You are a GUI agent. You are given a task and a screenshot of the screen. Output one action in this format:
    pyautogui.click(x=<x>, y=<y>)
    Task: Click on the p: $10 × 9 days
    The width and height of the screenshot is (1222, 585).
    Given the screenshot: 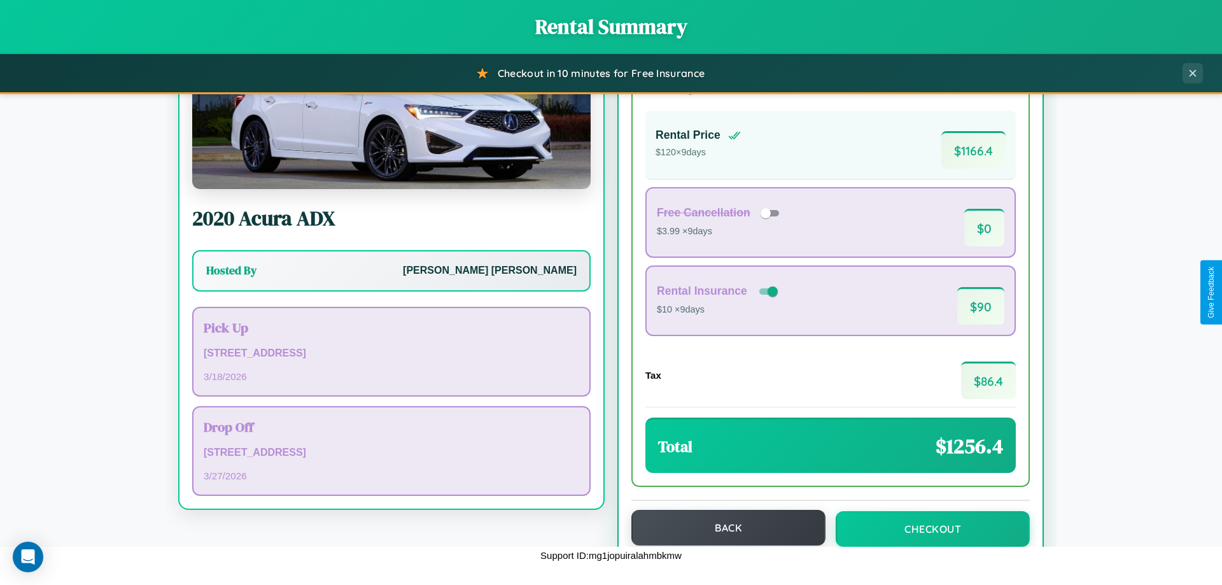 What is the action you would take?
    pyautogui.click(x=718, y=310)
    